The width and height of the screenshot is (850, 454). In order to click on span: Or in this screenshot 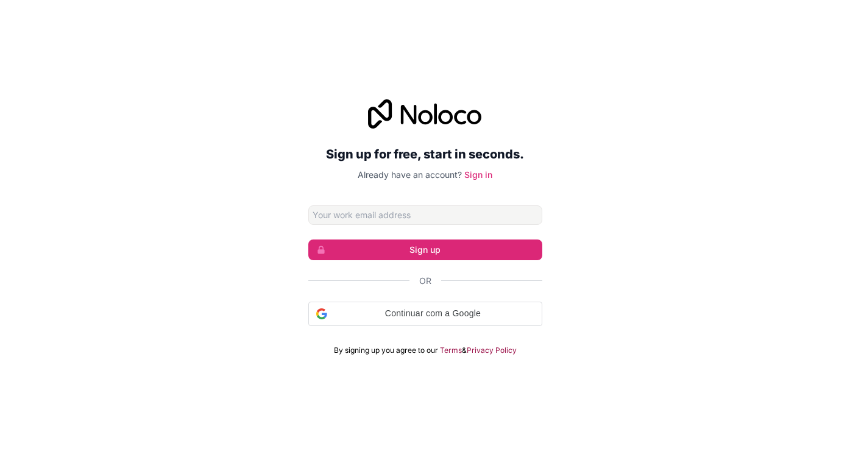, I will do `click(425, 281)`.